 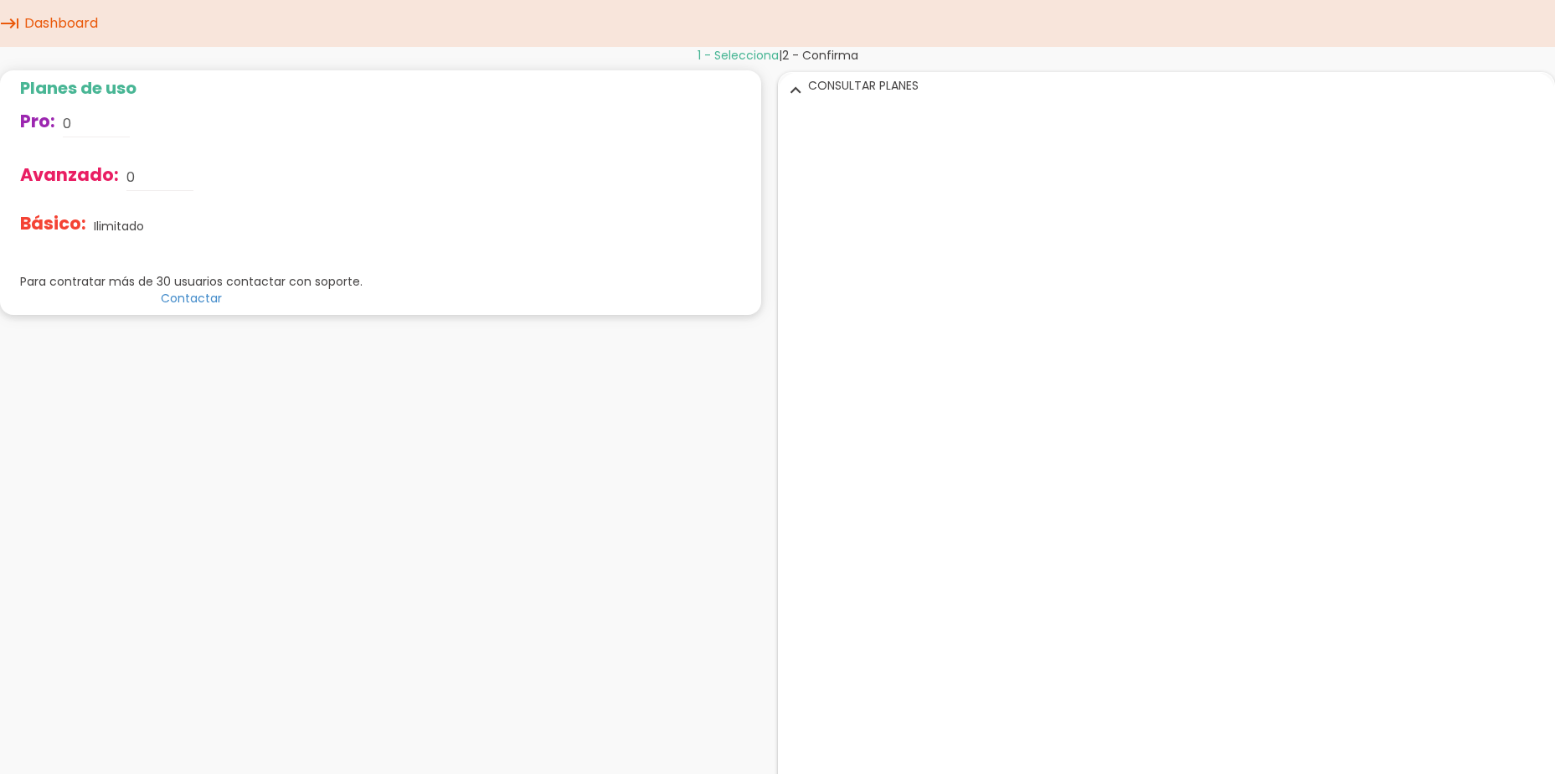 What do you see at coordinates (191, 298) in the screenshot?
I see `a: Contactar` at bounding box center [191, 298].